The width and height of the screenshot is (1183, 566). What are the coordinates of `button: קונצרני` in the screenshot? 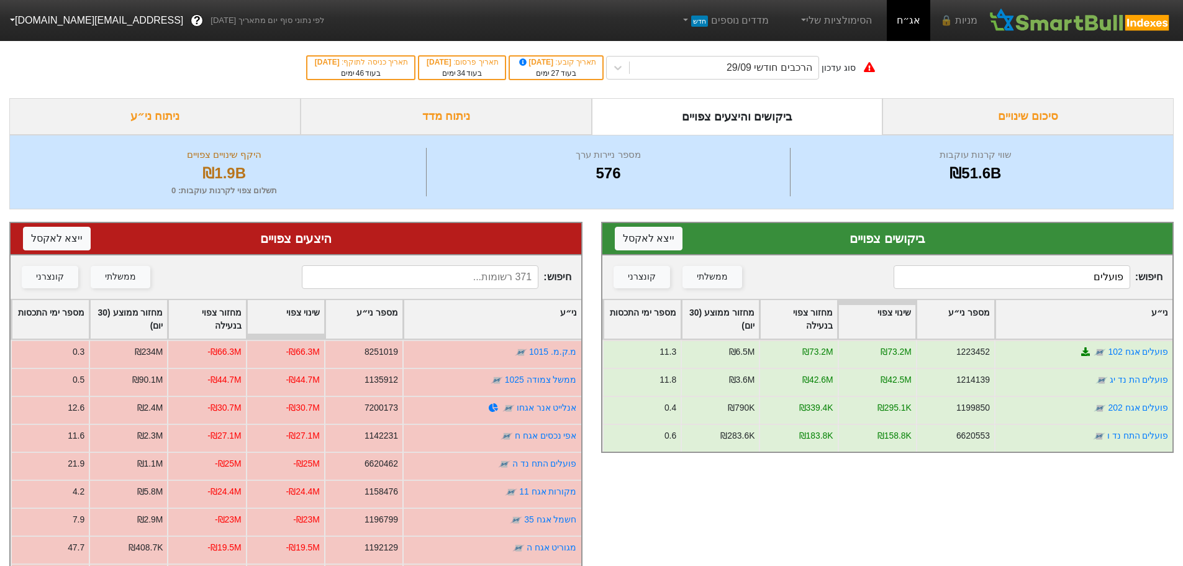 It's located at (50, 277).